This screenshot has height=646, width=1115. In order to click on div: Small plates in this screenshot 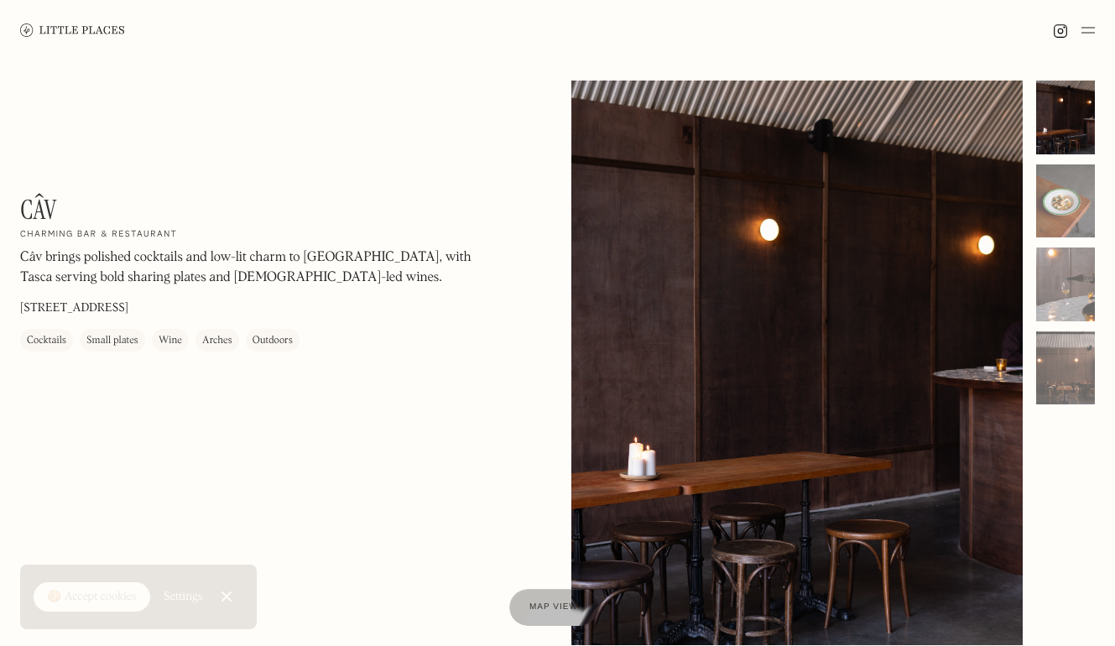, I will do `click(112, 340)`.